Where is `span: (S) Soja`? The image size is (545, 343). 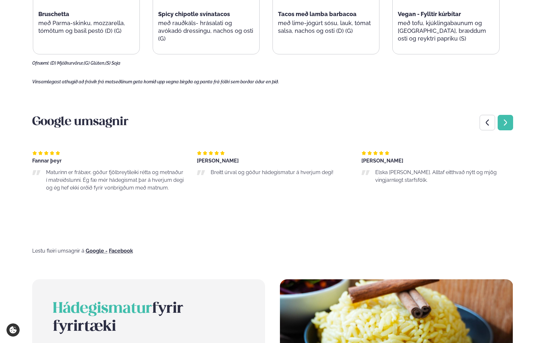
span: (S) Soja is located at coordinates (113, 63).